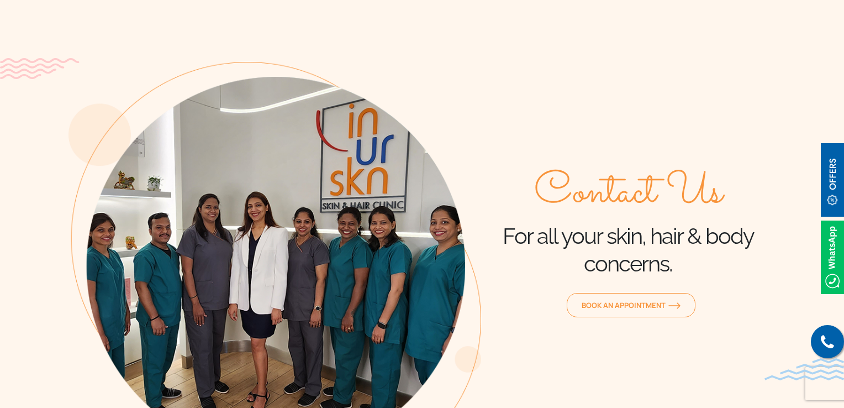 The image size is (844, 408). I want to click on div: For all your skin, hair & body concerns., so click(628, 223).